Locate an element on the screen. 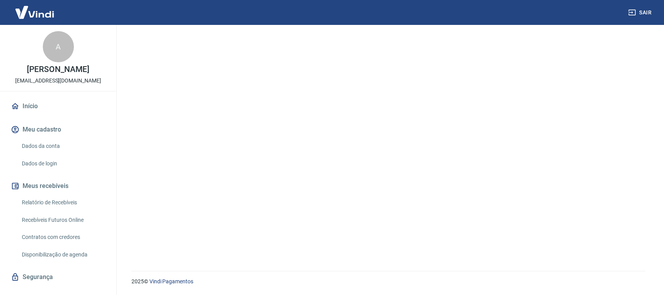 The image size is (664, 295). a: Relatório de Recebíveis is located at coordinates (63, 202).